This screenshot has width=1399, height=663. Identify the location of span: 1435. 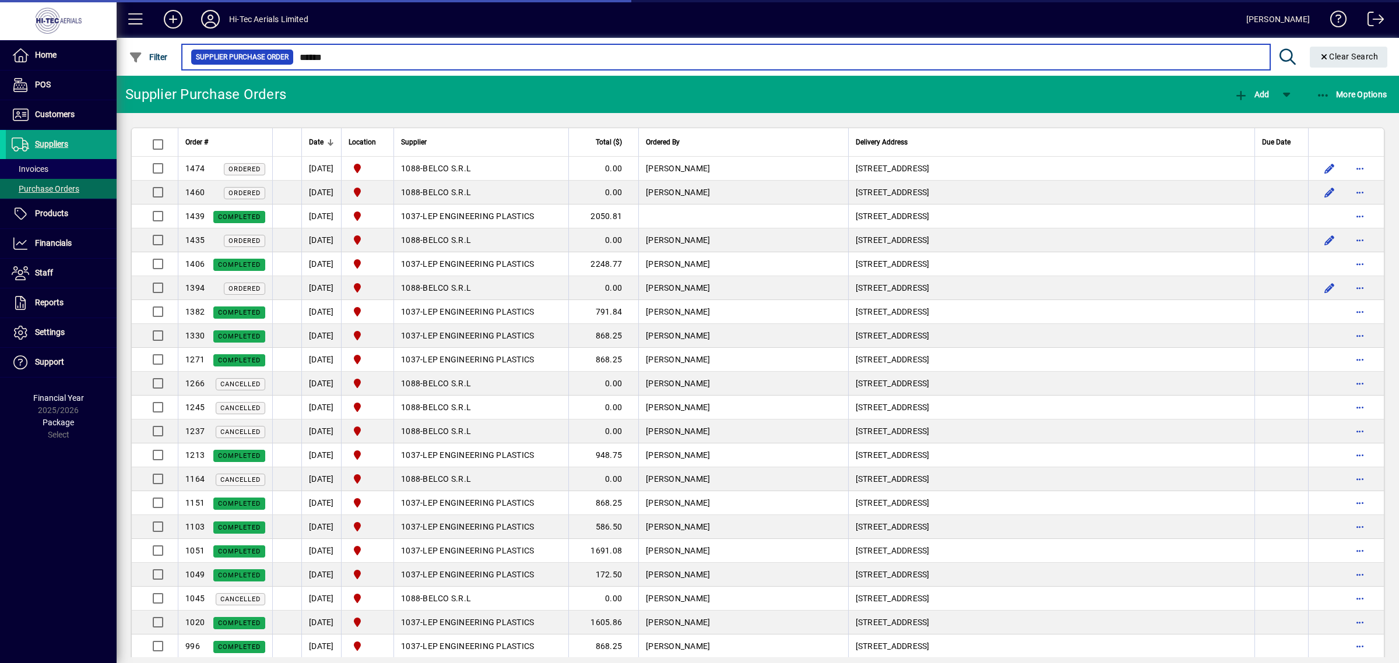
(195, 240).